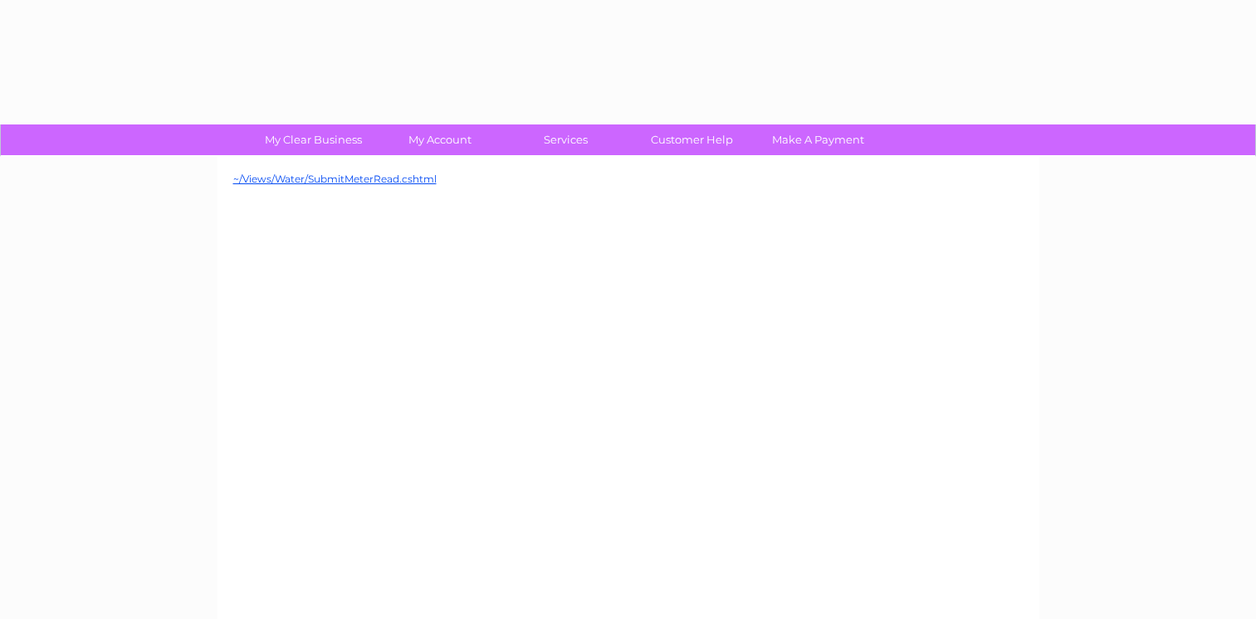 The width and height of the screenshot is (1256, 619). I want to click on a: Make A Payment, so click(818, 139).